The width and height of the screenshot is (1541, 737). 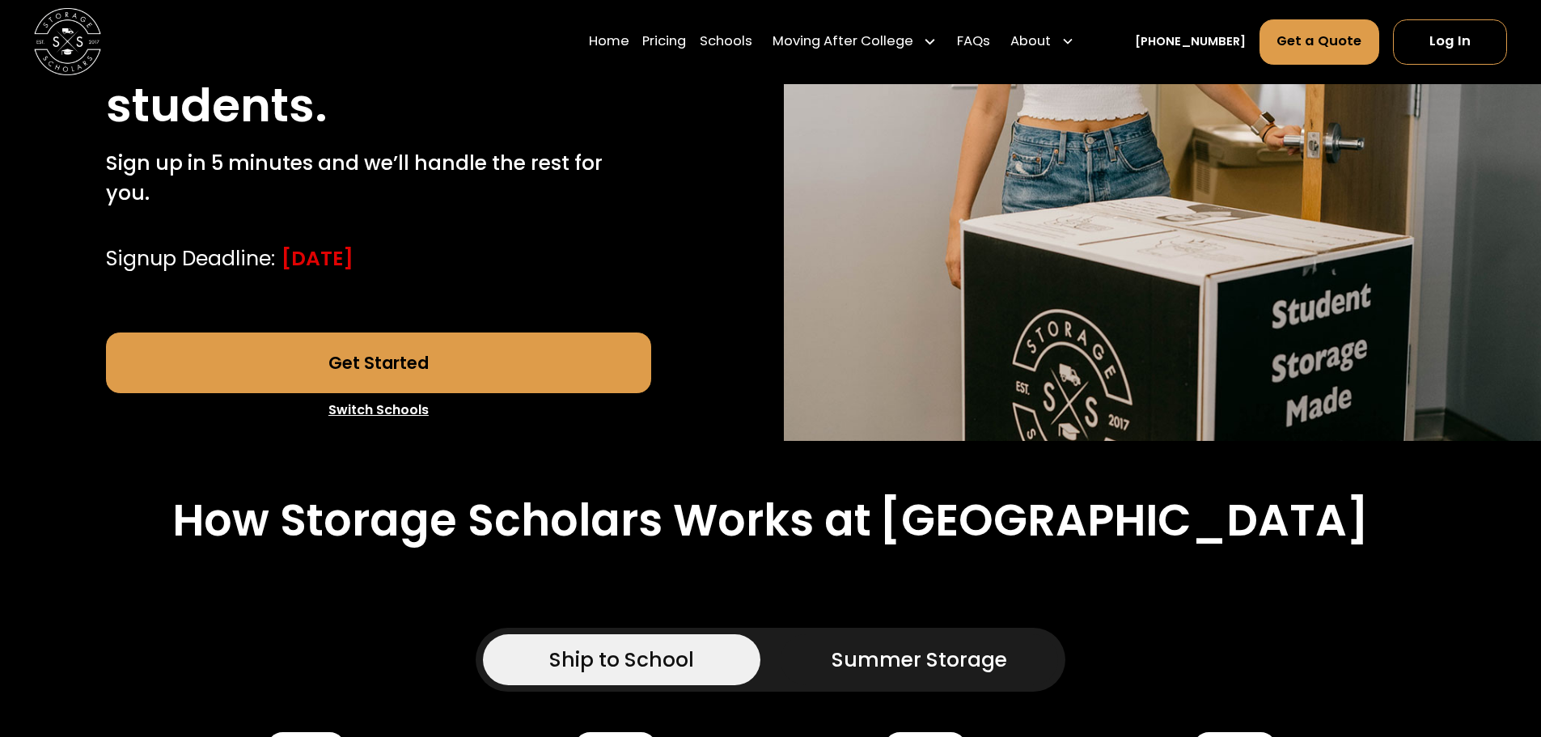 I want to click on div: Ship to School, so click(x=621, y=659).